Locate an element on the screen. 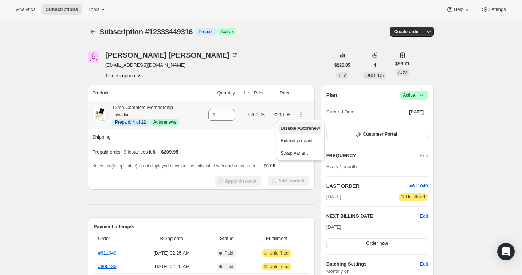  span: Extend prepaid is located at coordinates (296, 140).